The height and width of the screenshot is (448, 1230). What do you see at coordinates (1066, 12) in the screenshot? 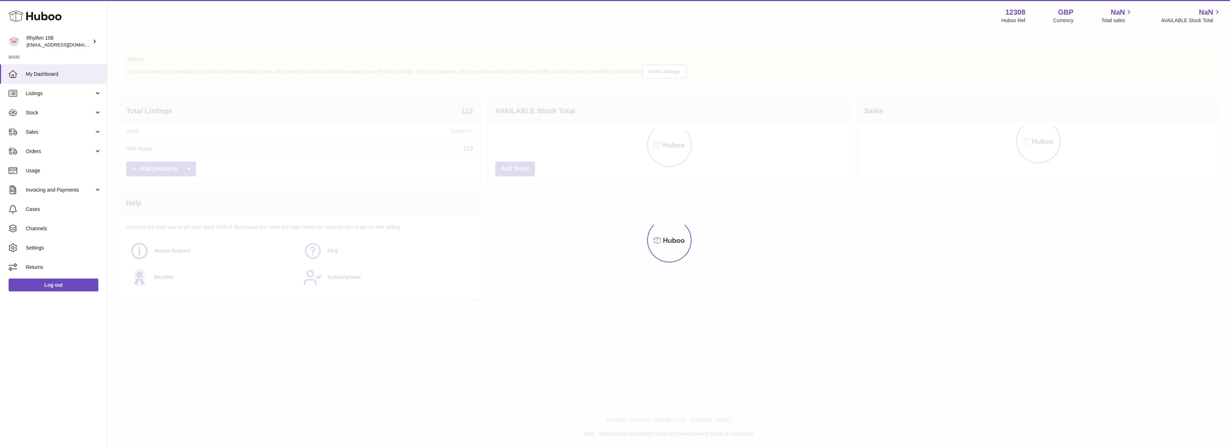
I see `strong: GBP` at bounding box center [1066, 12].